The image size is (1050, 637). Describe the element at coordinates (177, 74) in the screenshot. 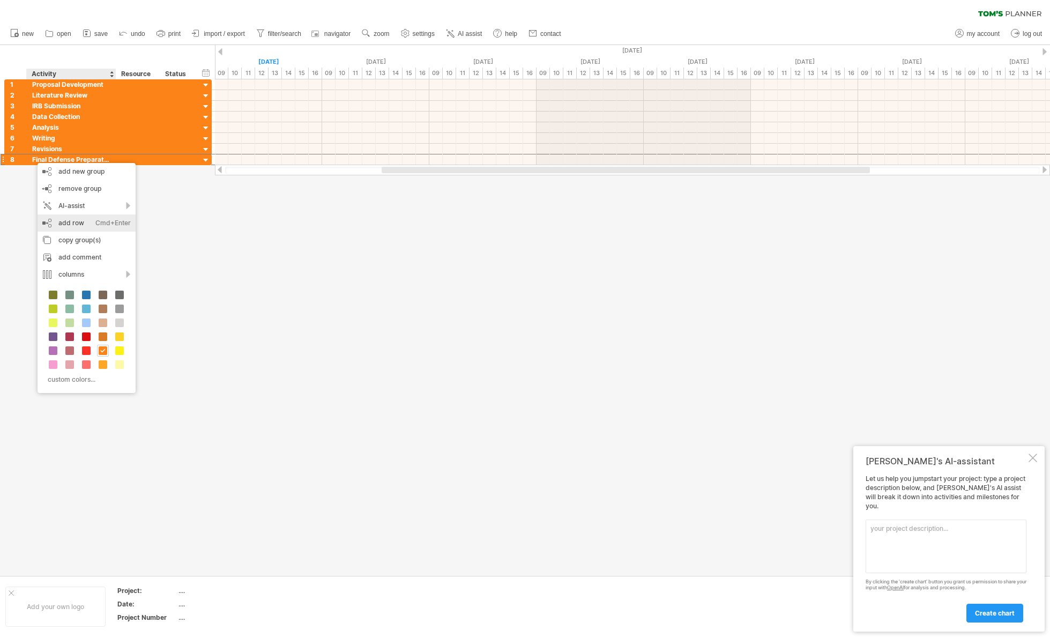

I see `div: Status` at that location.